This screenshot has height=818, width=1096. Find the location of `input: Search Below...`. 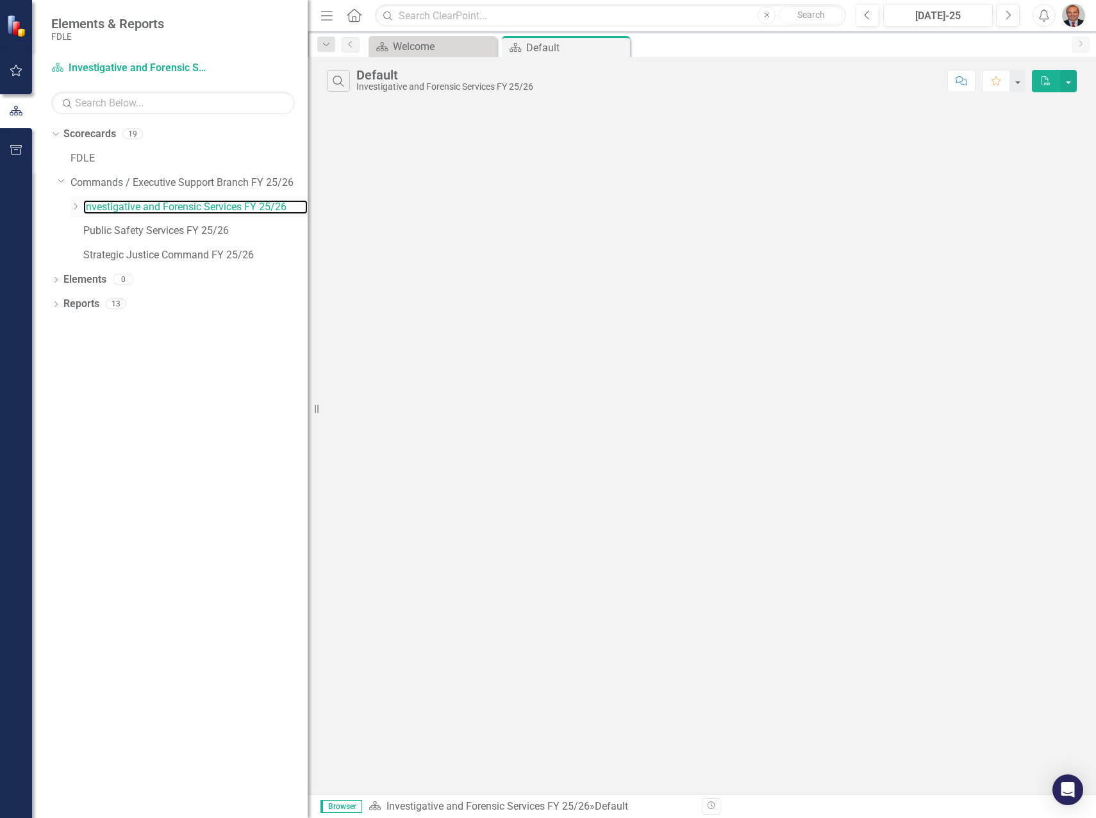

input: Search Below... is located at coordinates (173, 103).